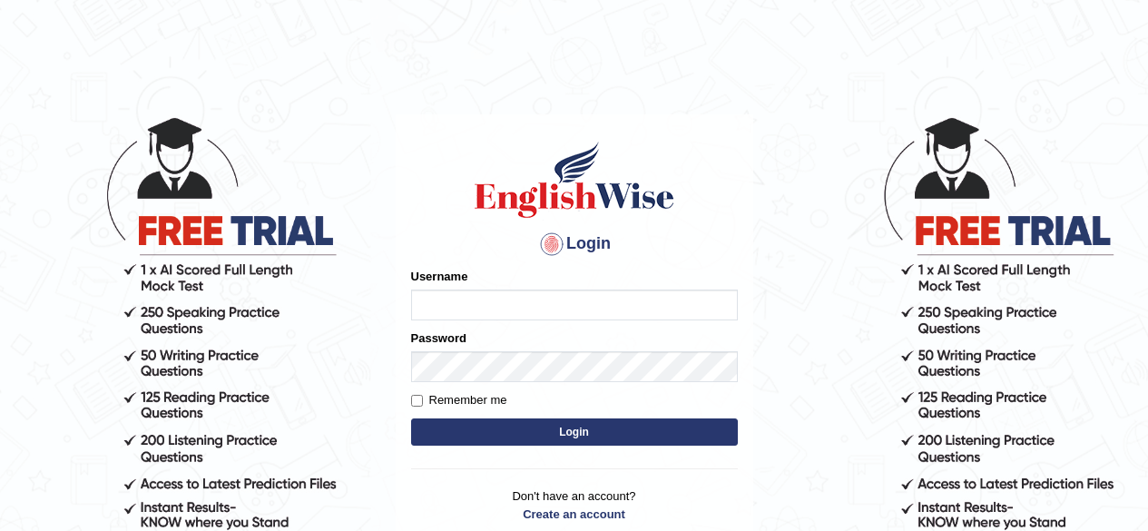  Describe the element at coordinates (439, 276) in the screenshot. I see `label: Username` at that location.